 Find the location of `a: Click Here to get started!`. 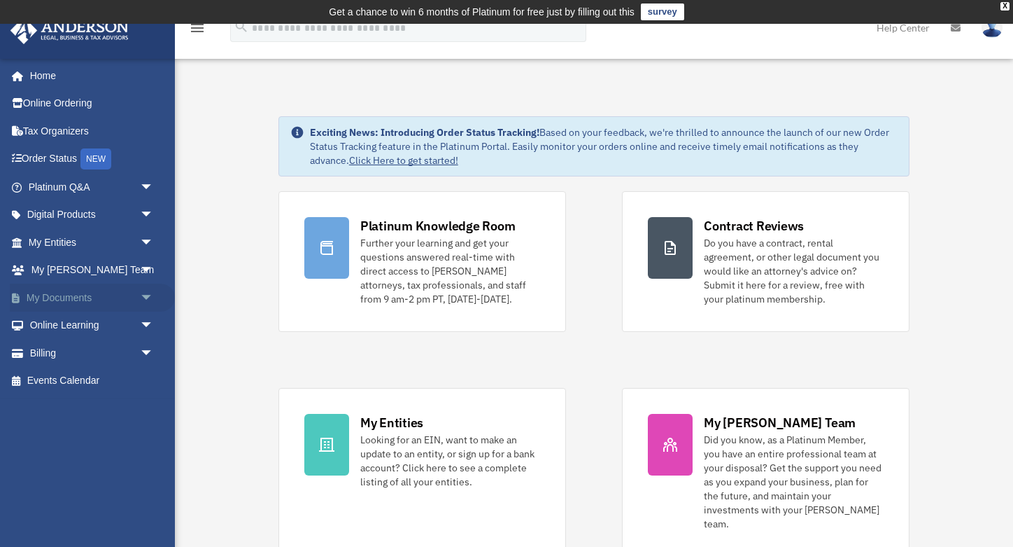

a: Click Here to get started! is located at coordinates (404, 160).